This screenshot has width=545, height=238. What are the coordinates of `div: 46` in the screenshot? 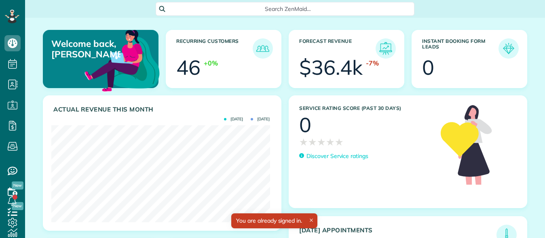 It's located at (188, 68).